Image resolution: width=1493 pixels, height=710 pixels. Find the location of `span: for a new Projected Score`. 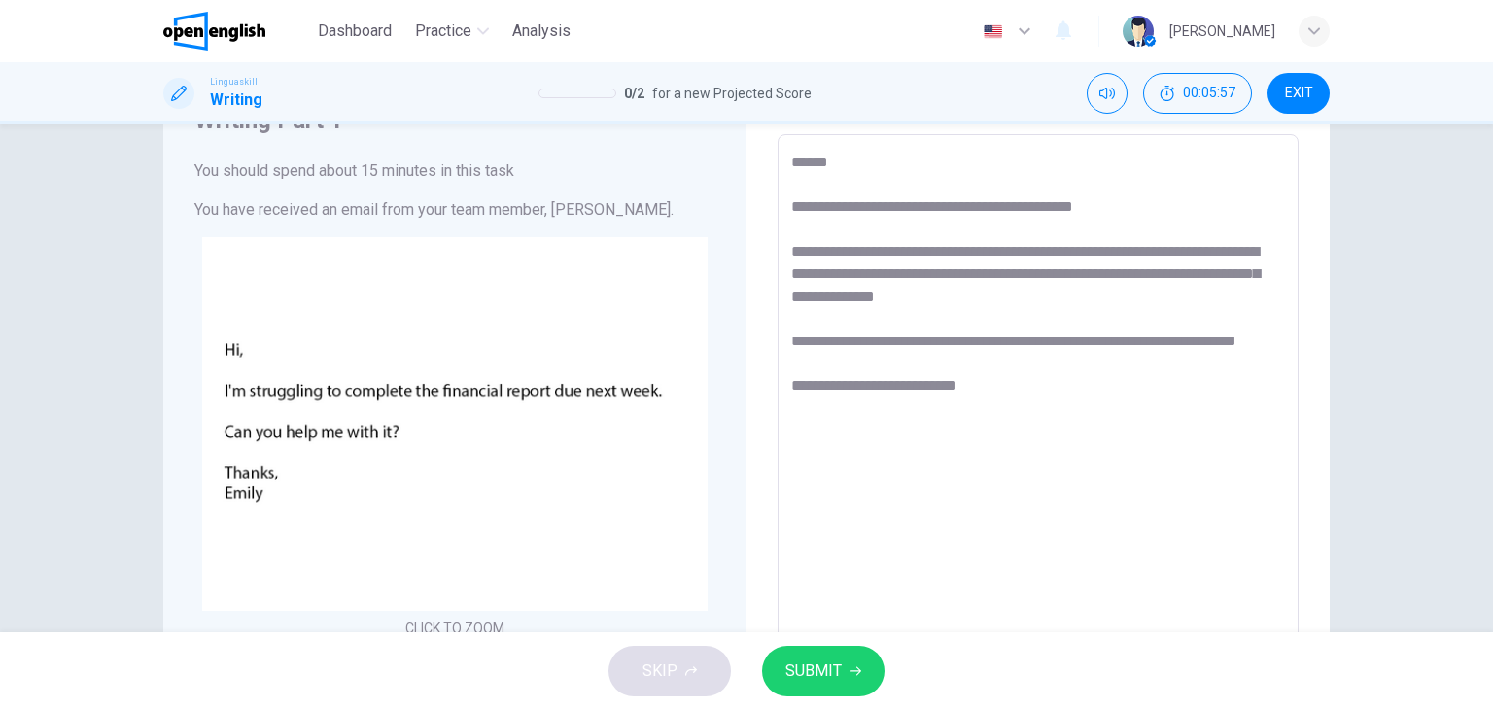

span: for a new Projected Score is located at coordinates (732, 93).